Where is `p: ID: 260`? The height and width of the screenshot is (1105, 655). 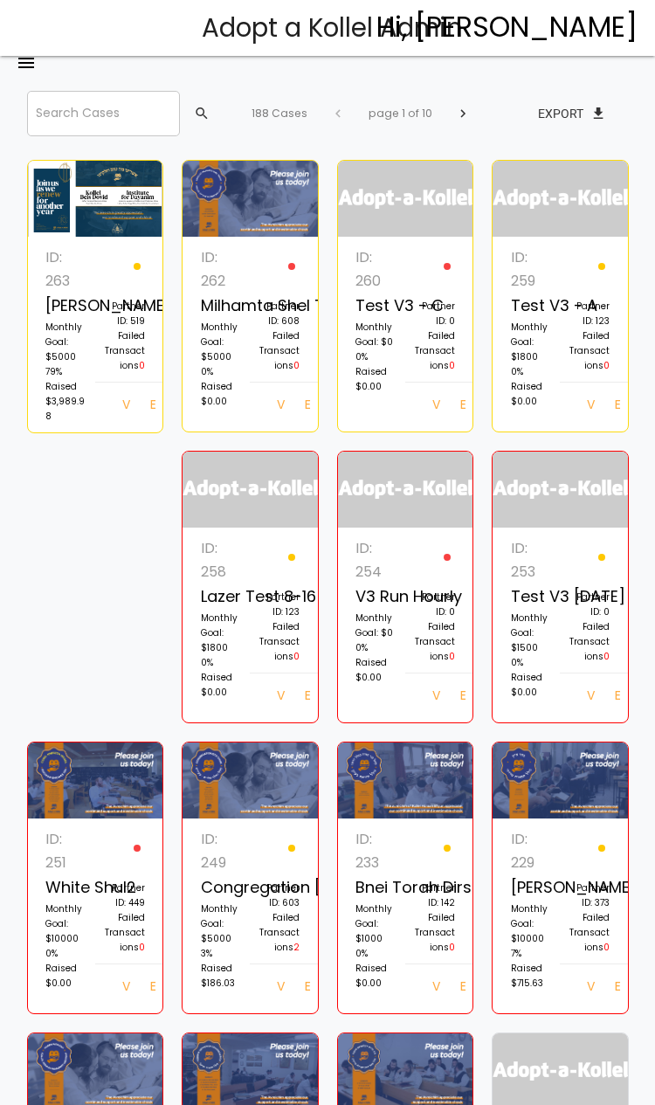
p: ID: 260 is located at coordinates (375, 269).